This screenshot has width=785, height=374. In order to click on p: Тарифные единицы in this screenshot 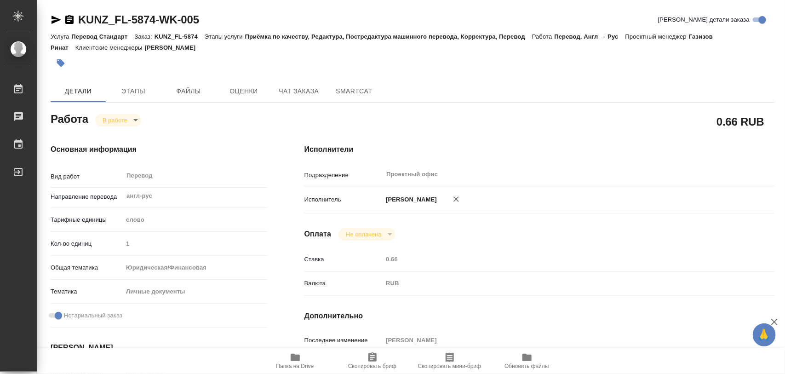, I will do `click(86, 220)`.